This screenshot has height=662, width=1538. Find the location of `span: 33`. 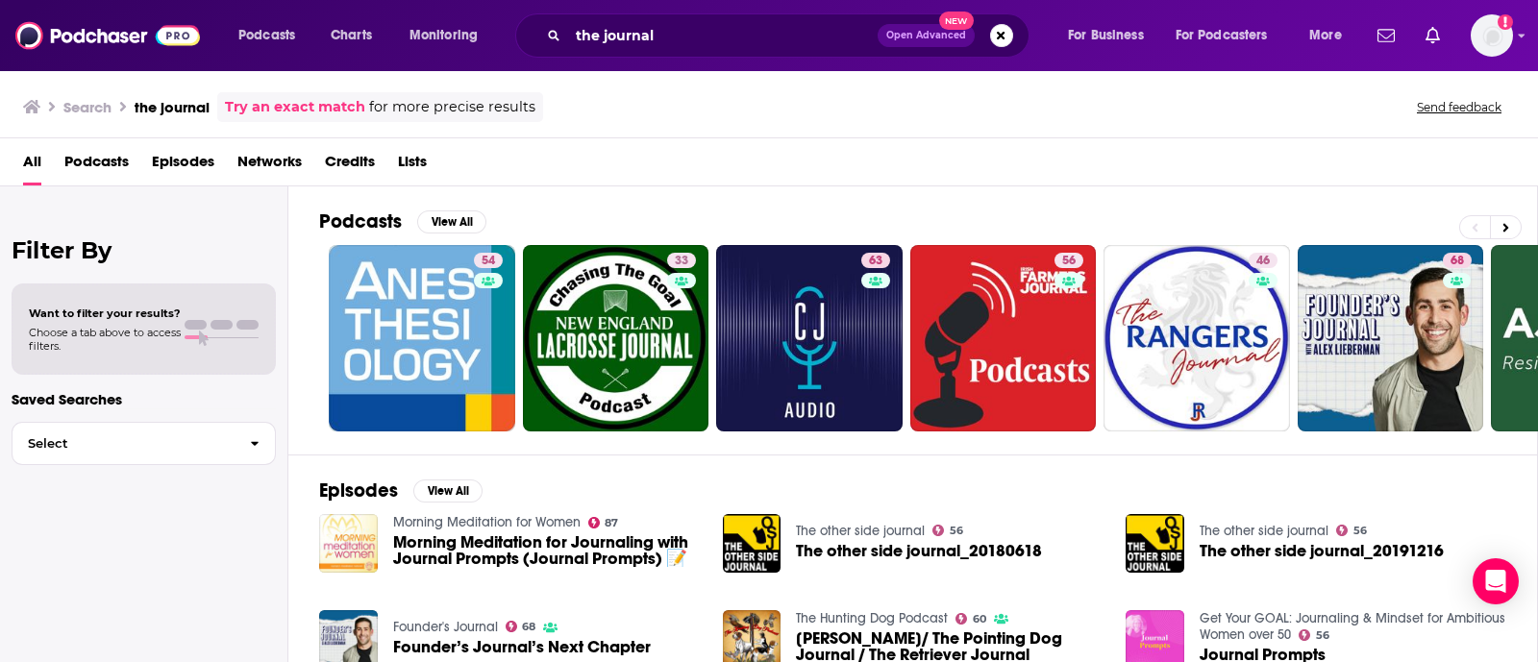

span: 33 is located at coordinates (682, 261).